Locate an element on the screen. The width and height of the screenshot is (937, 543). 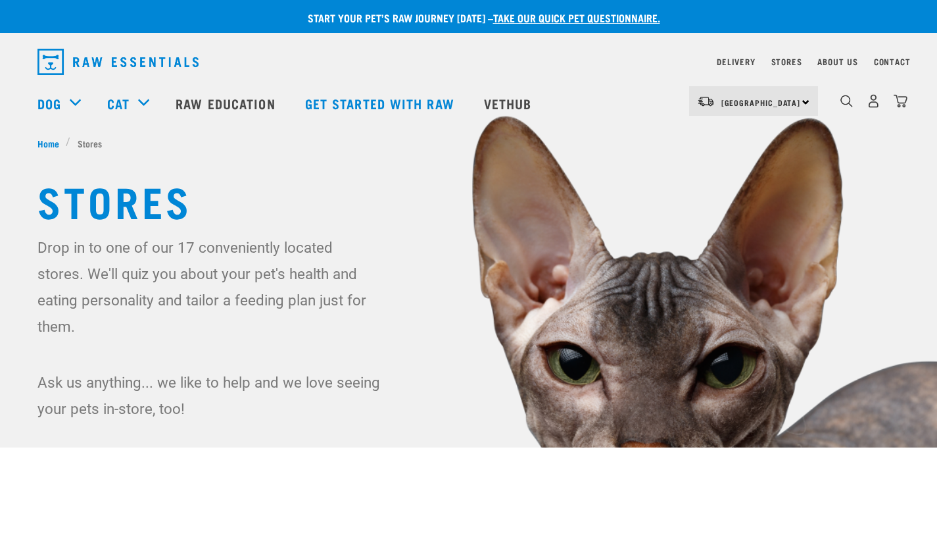
img: van-moving.png is located at coordinates (706, 101).